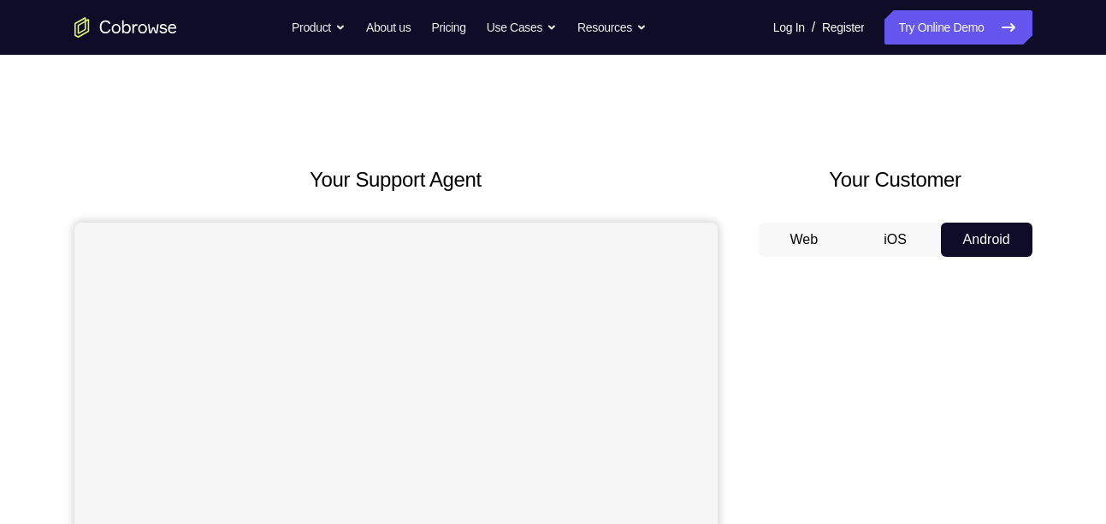  What do you see at coordinates (396, 180) in the screenshot?
I see `h2: Your Support Agent` at bounding box center [396, 180].